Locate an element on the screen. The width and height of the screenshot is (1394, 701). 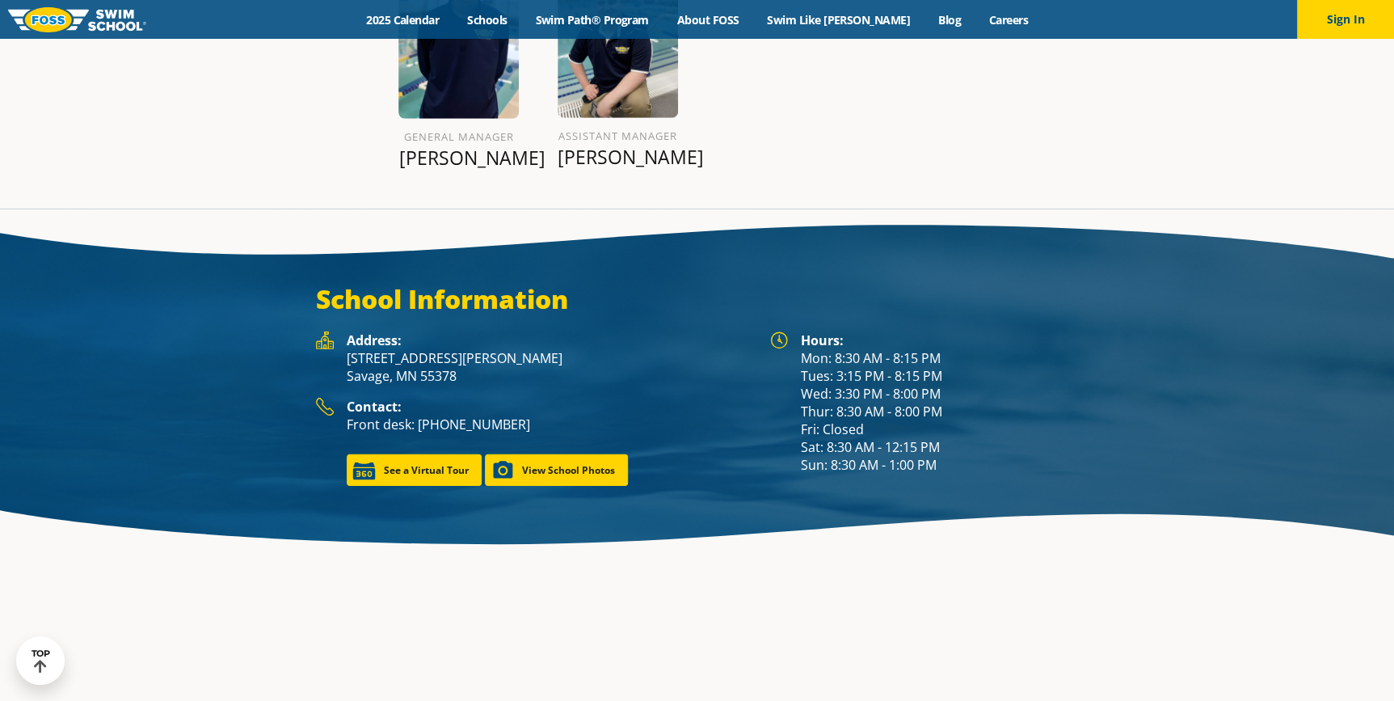
h6: Assistant Manager is located at coordinates (617, 136).